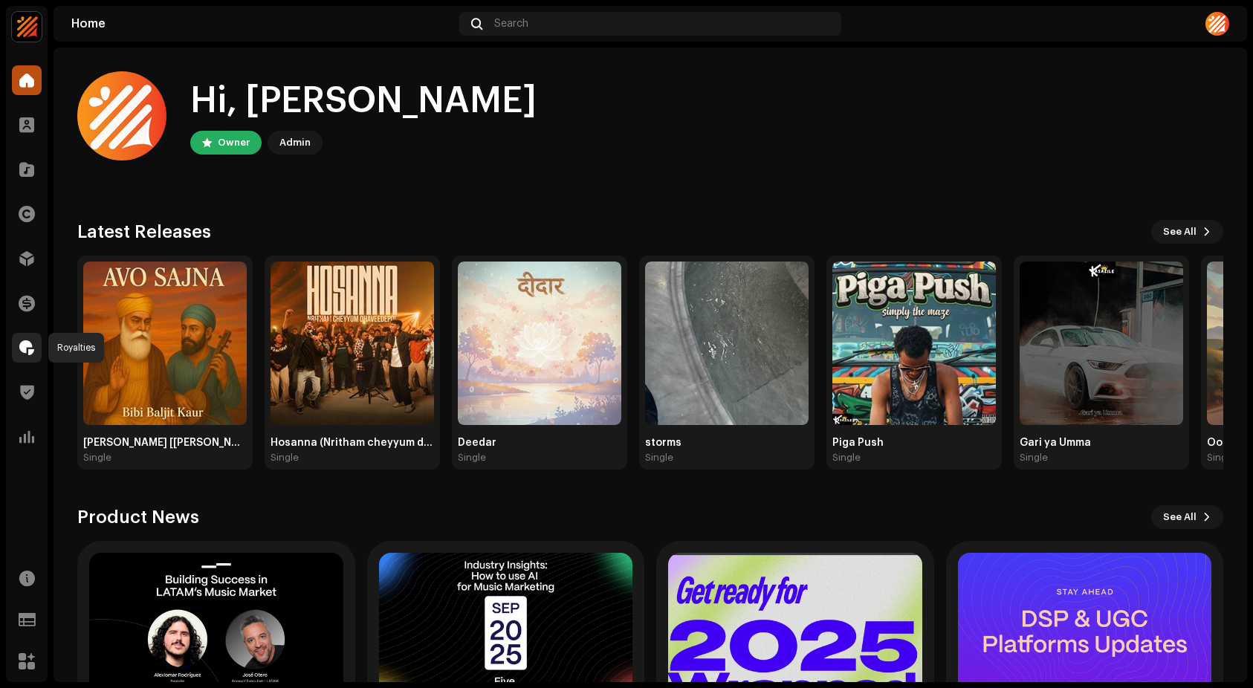 This screenshot has height=688, width=1253. Describe the element at coordinates (262, 24) in the screenshot. I see `div: Home` at that location.